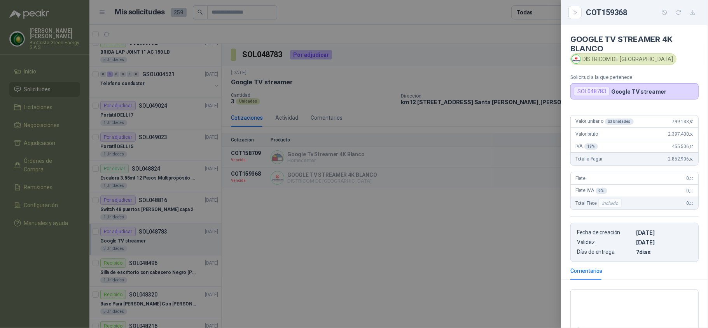 The width and height of the screenshot is (708, 328). What do you see at coordinates (683, 122) in the screenshot?
I see `span: 799.133` at bounding box center [683, 122].